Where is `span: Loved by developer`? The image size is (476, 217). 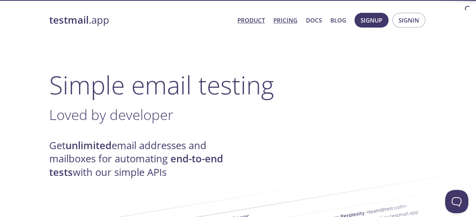 span: Loved by developer is located at coordinates (111, 114).